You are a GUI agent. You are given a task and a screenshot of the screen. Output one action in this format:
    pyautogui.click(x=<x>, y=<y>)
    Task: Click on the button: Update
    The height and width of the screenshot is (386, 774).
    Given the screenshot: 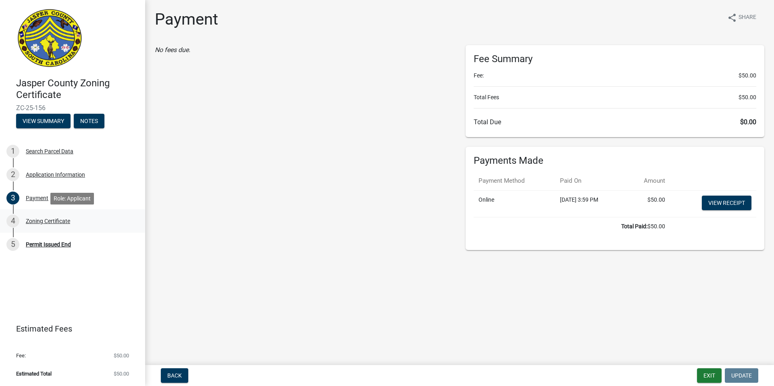 What is the action you would take?
    pyautogui.click(x=741, y=375)
    